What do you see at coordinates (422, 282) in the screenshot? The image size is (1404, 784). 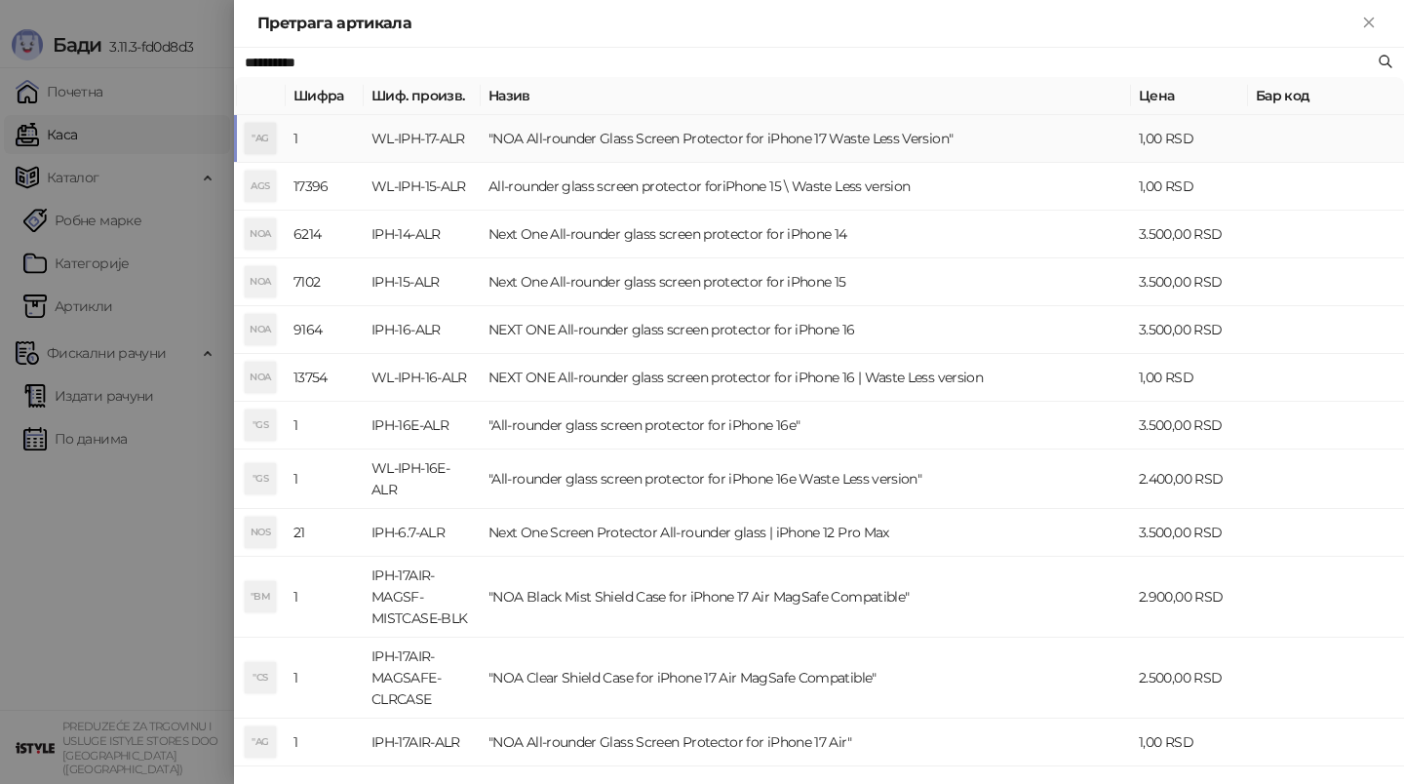 I see `td: IPH-15-ALR` at bounding box center [422, 282].